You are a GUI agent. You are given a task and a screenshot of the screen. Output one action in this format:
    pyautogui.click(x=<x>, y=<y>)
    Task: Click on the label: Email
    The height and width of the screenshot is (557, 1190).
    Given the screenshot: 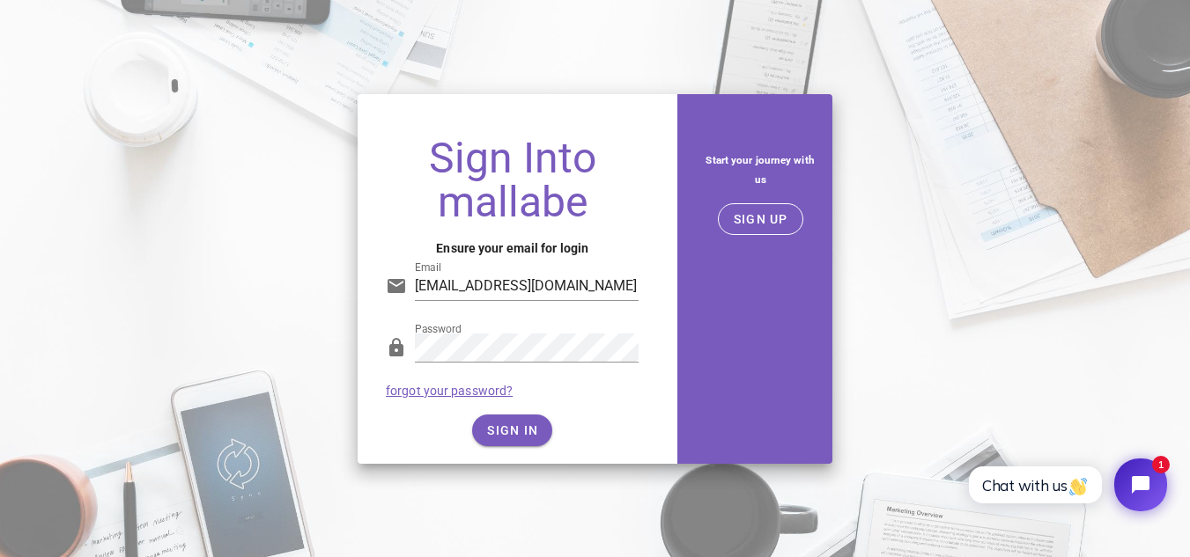 What is the action you would take?
    pyautogui.click(x=428, y=268)
    